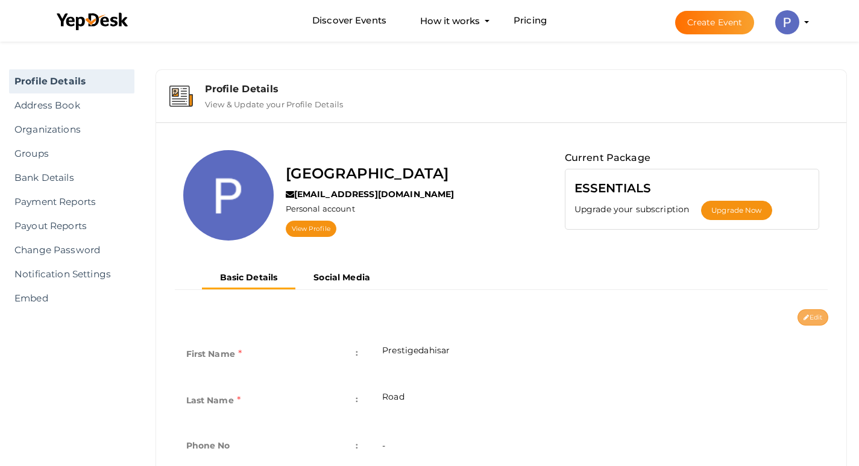 The height and width of the screenshot is (466, 859). What do you see at coordinates (72, 274) in the screenshot?
I see `a: Notification Settings` at bounding box center [72, 274].